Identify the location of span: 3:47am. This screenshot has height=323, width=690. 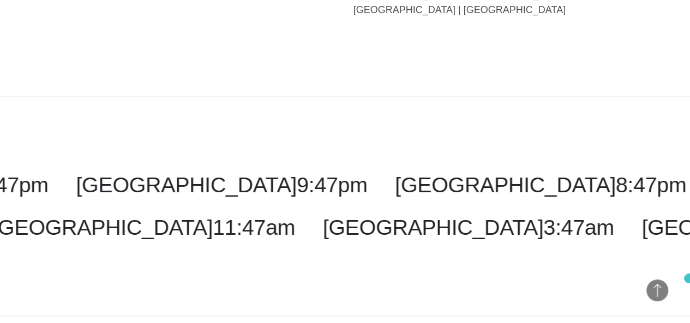
(578, 227).